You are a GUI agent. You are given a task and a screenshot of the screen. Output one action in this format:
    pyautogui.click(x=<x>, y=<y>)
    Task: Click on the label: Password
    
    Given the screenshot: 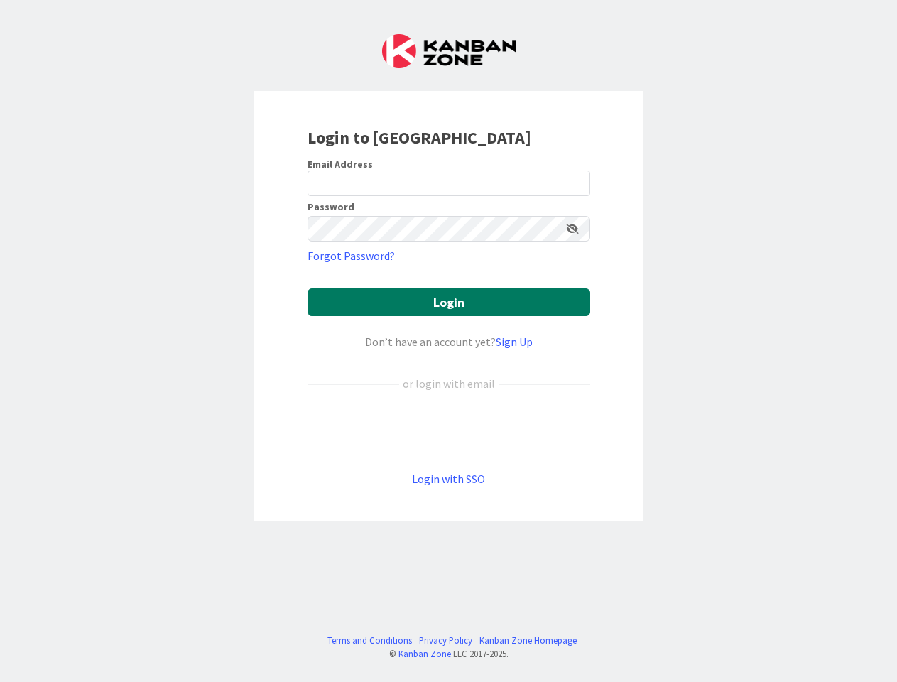 What is the action you would take?
    pyautogui.click(x=331, y=207)
    